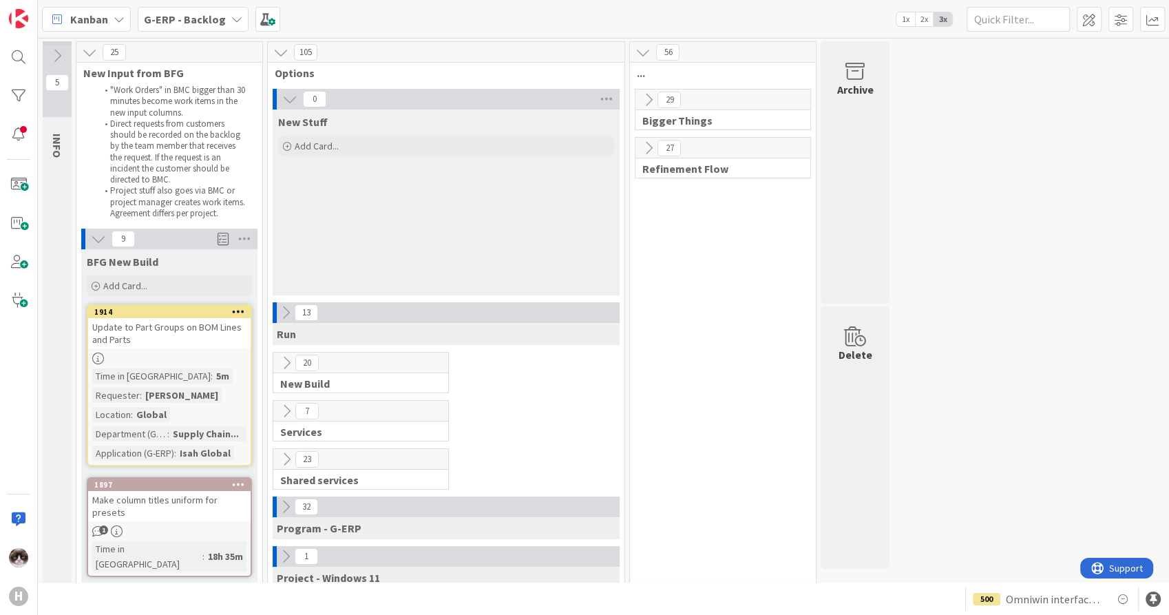  Describe the element at coordinates (151, 414) in the screenshot. I see `div: Global` at that location.